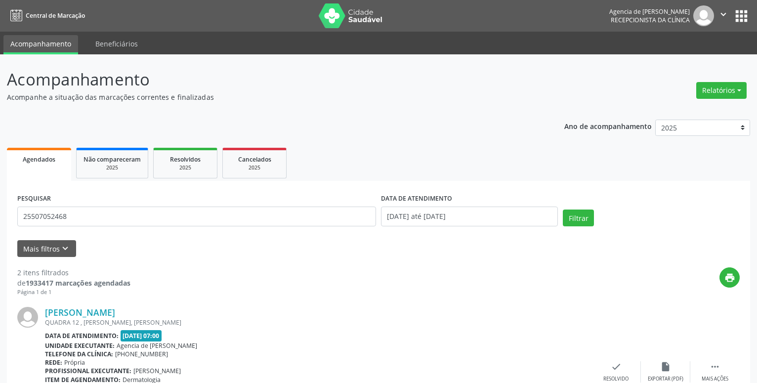 The image size is (757, 383). What do you see at coordinates (267, 97) in the screenshot?
I see `p: Acompanhe a situação das marcações correntes e finalizadas` at bounding box center [267, 97].